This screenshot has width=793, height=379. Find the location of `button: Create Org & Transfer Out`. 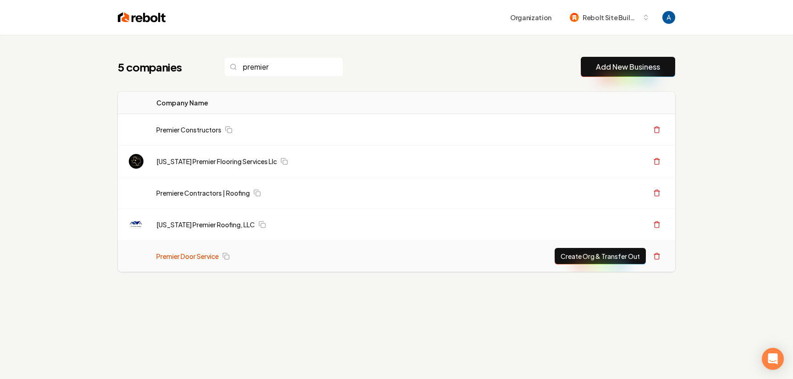

button: Create Org & Transfer Out is located at coordinates (600, 256).